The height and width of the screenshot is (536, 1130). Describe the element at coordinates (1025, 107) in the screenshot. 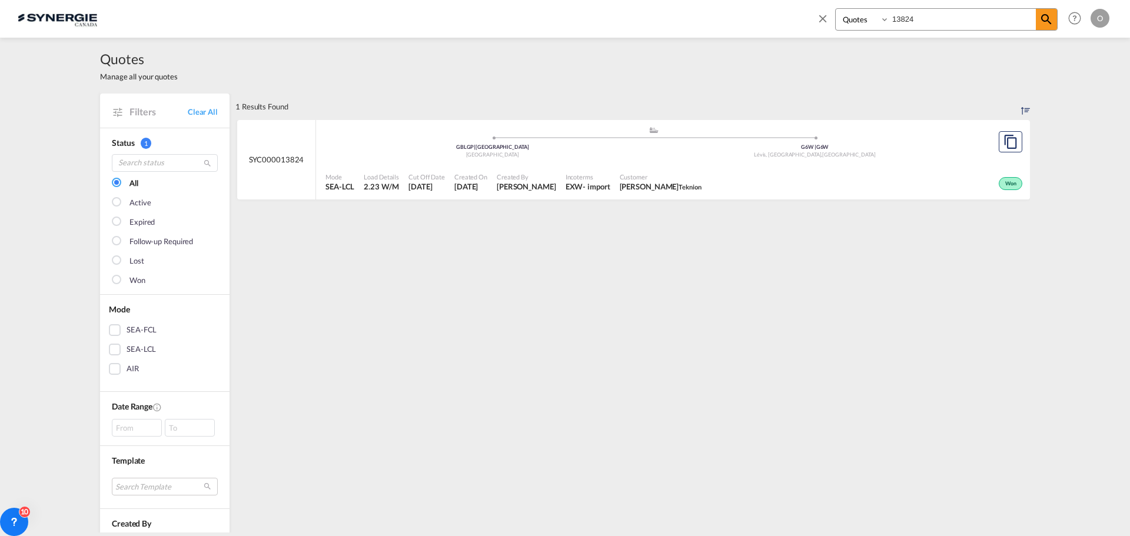

I see `div: Sort by: Created On` at that location.